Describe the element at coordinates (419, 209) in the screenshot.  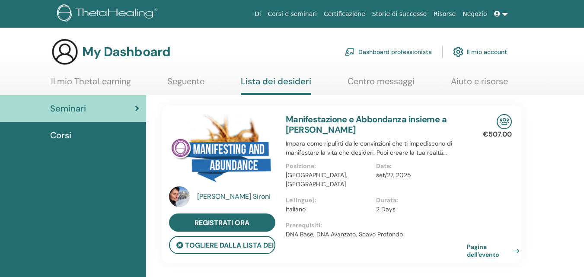
I see `p: 2 Days` at that location.